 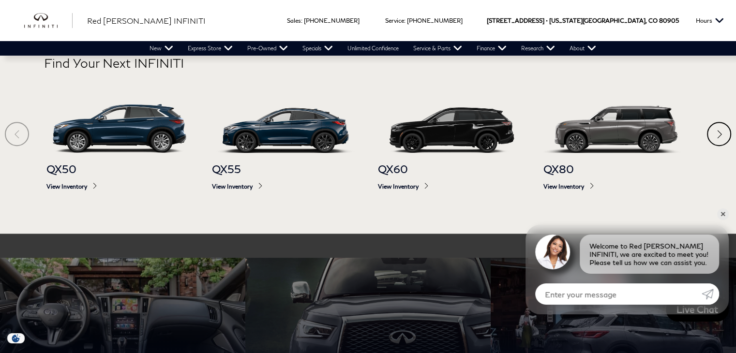 I want to click on a: QX80 QX80 View Inventory, so click(x=617, y=162).